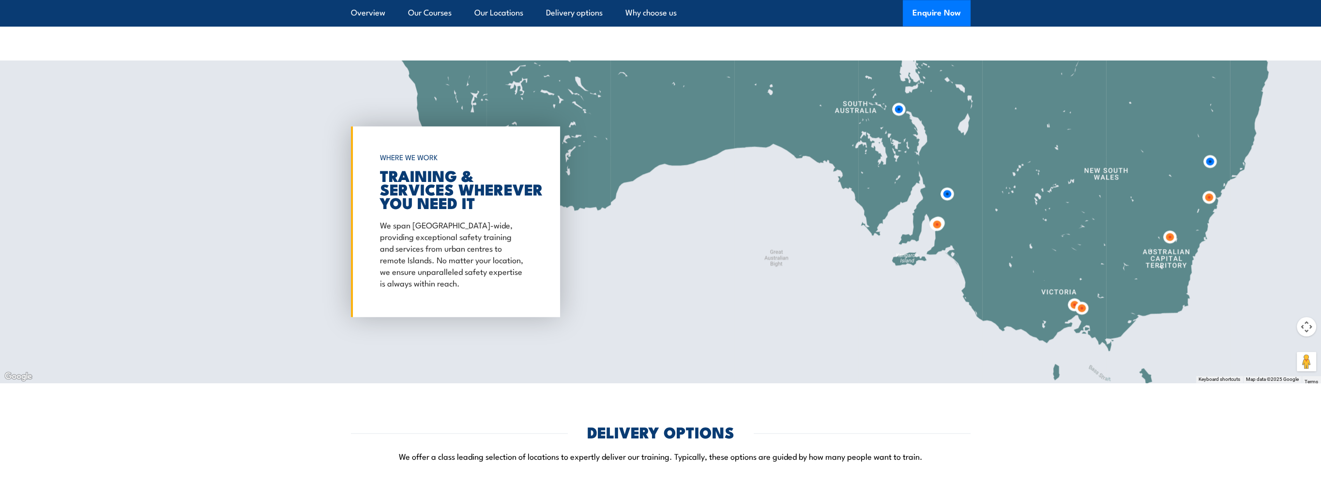 Image resolution: width=1321 pixels, height=482 pixels. What do you see at coordinates (1220, 380) in the screenshot?
I see `button: Keyboard shortcuts` at bounding box center [1220, 380].